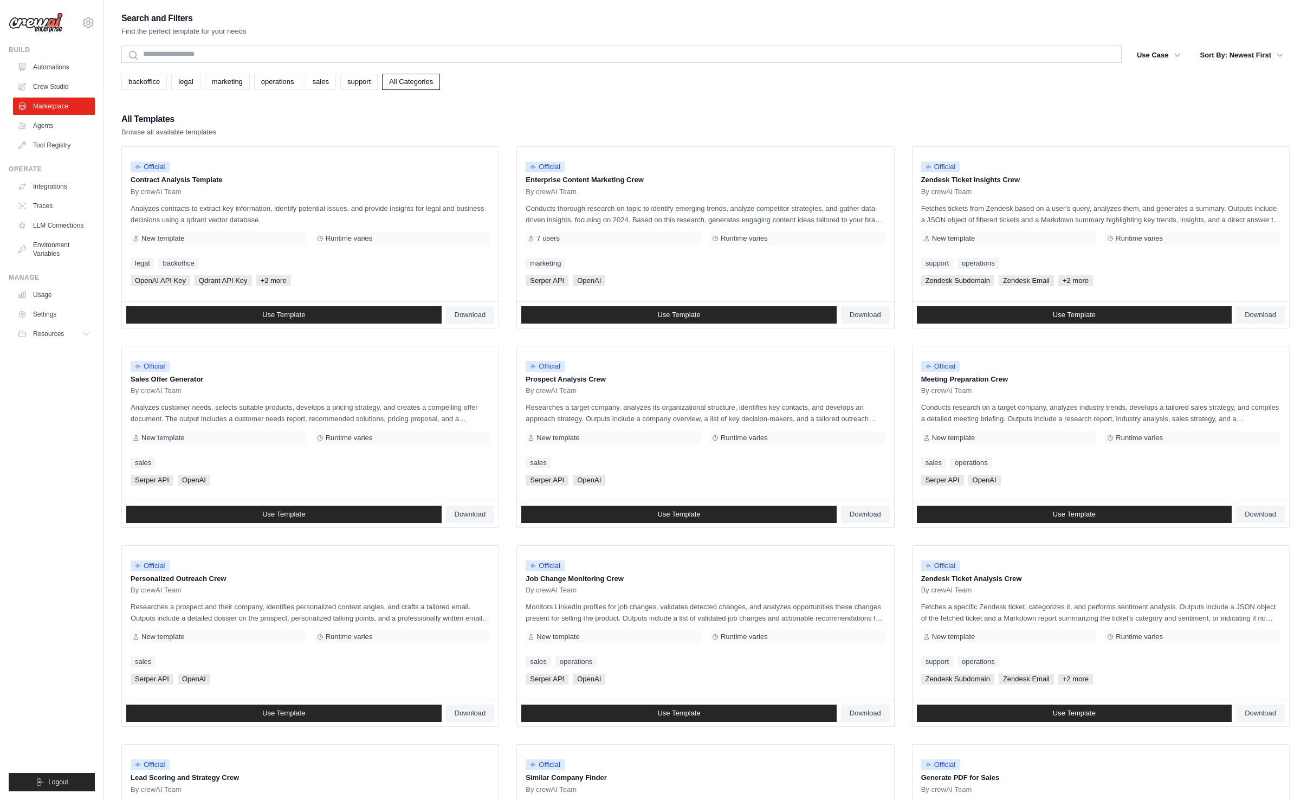 The image size is (1307, 800). Describe the element at coordinates (54, 67) in the screenshot. I see `a: Automations` at that location.